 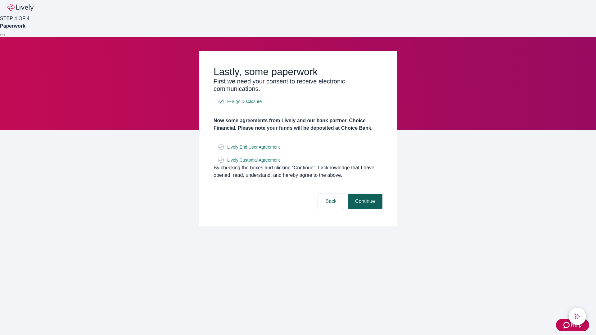 I want to click on span: Lively Custodial Agreement, so click(x=254, y=160).